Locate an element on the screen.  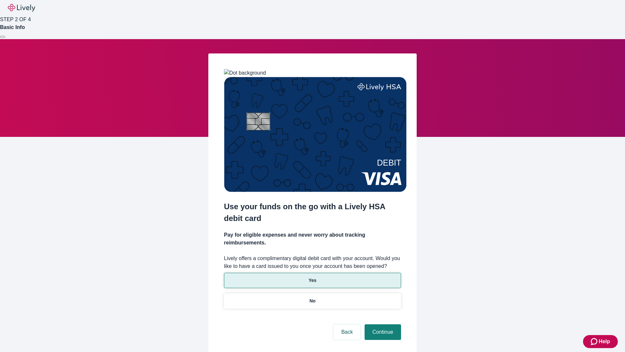
h2: Use your funds on the go with a Lively HSA debit card is located at coordinates (313, 212).